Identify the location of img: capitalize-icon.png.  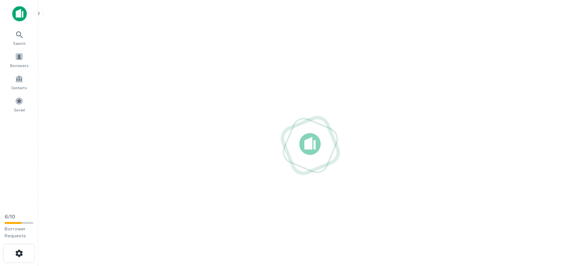
(20, 14).